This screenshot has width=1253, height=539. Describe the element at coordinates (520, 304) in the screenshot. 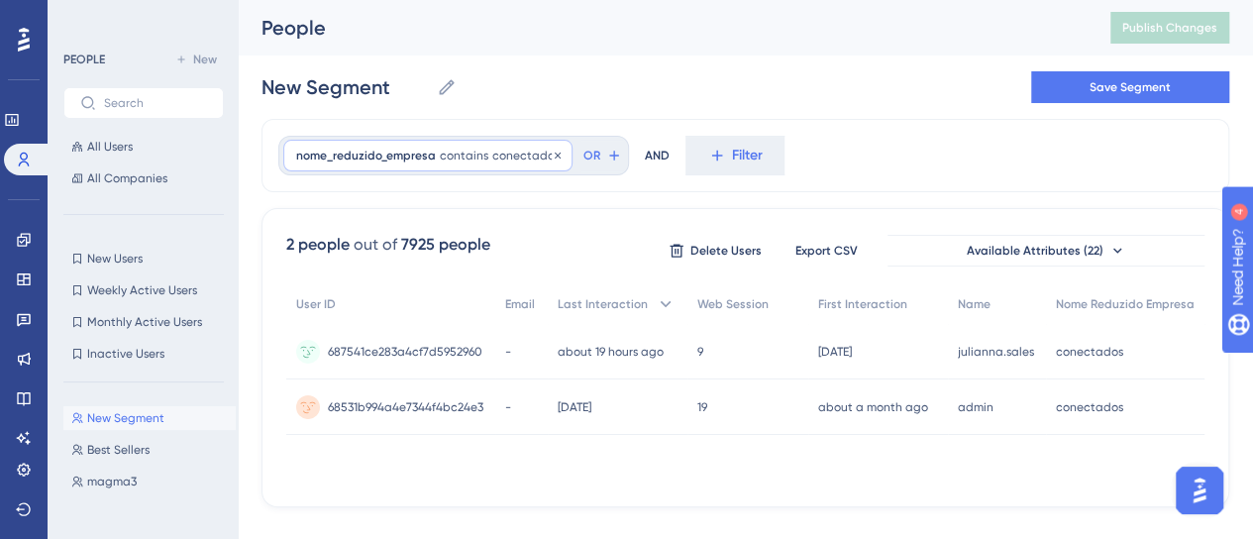

I see `span: Email` at that location.